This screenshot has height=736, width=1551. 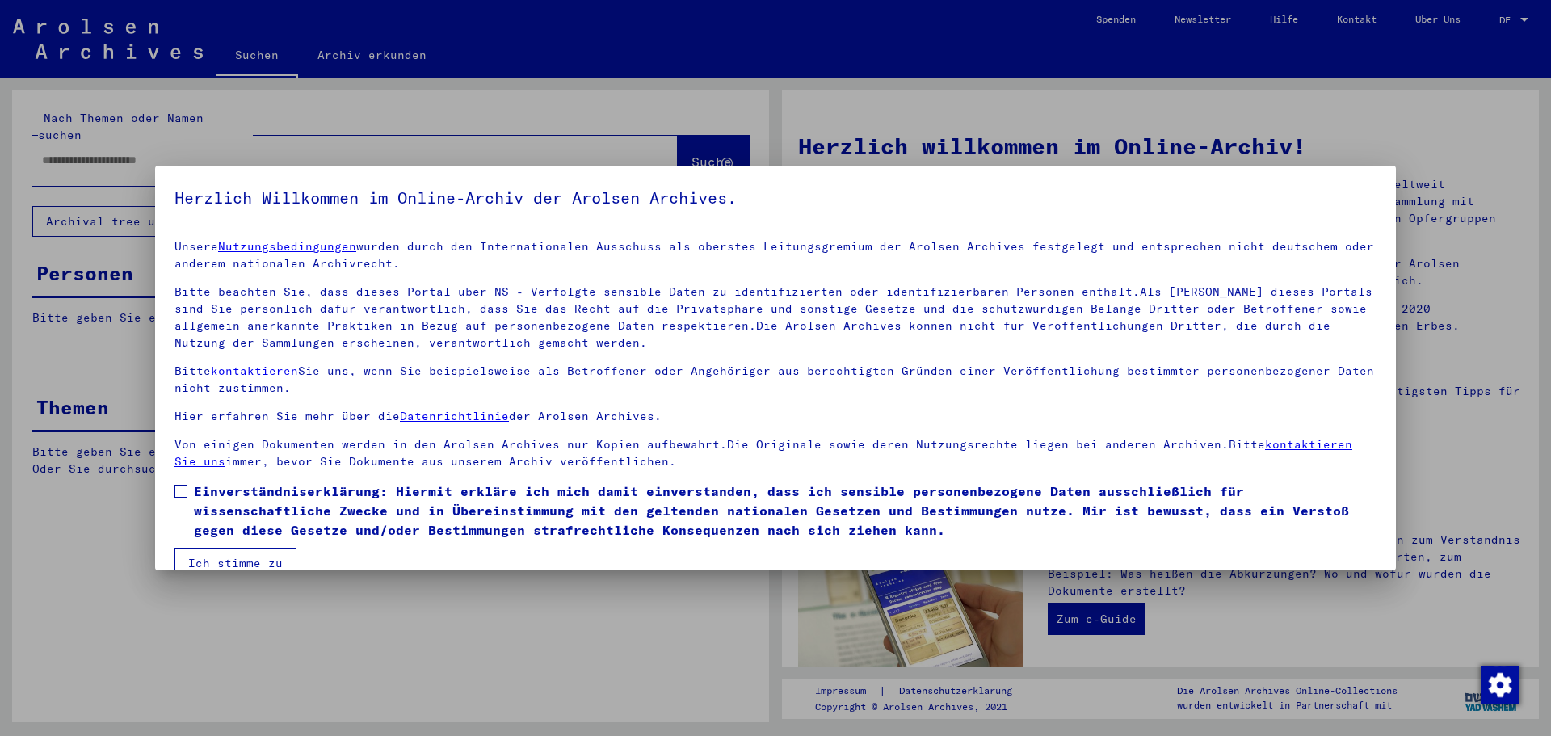 What do you see at coordinates (785, 511) in the screenshot?
I see `span: Einverständniserklärung: Hiermit erkläre ich mich damit einverstanden, dass ich sensible personen...` at bounding box center [785, 511].